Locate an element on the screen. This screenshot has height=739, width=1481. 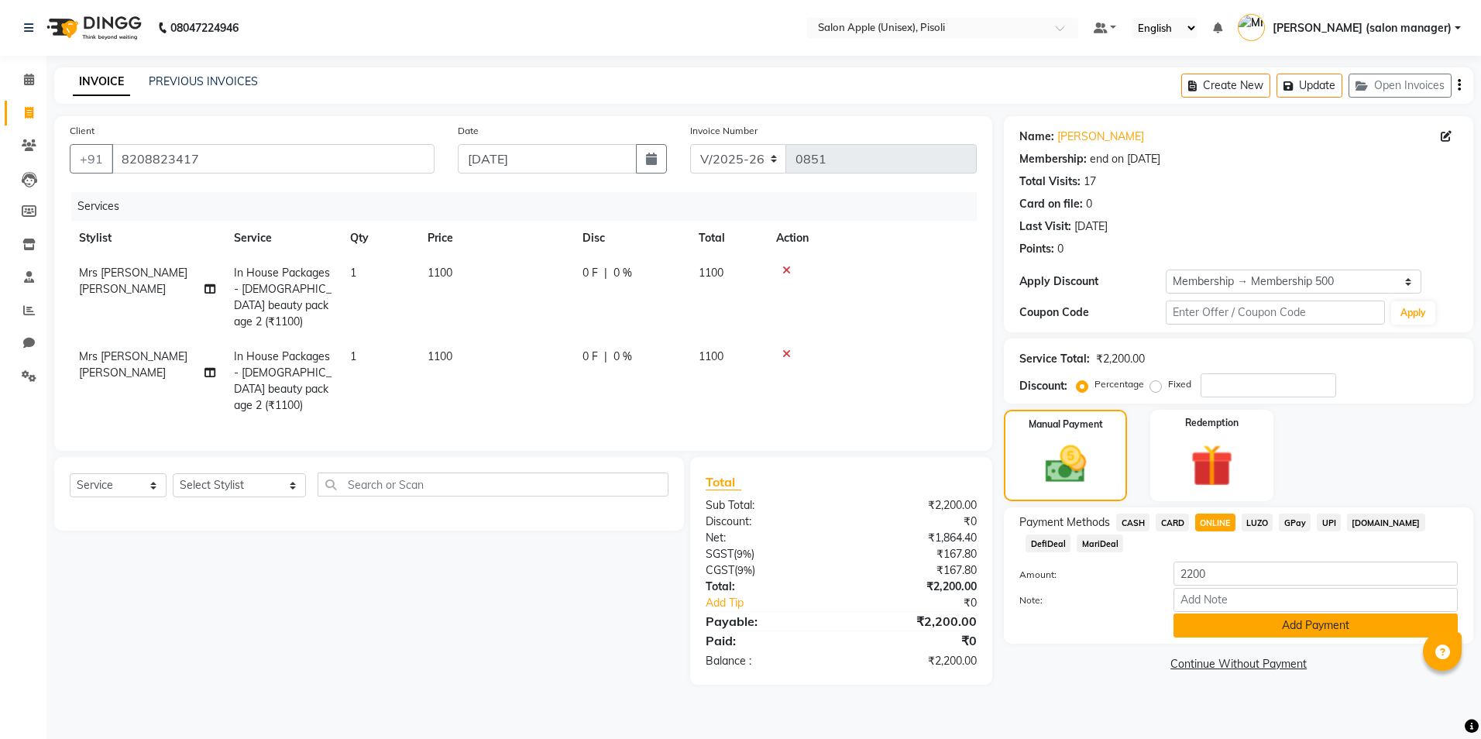
label: Redemption is located at coordinates (1211, 423).